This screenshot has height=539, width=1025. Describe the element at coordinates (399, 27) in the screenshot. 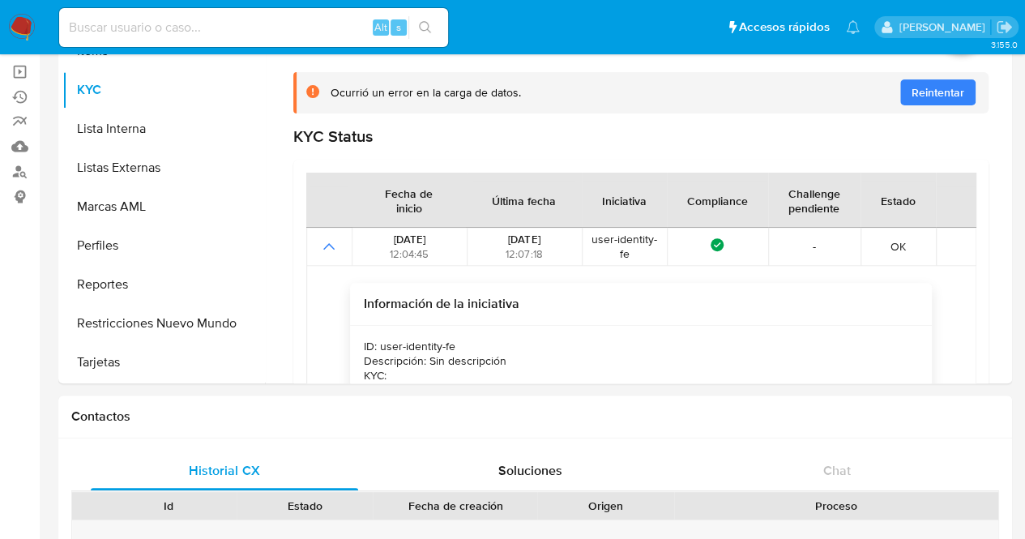

I see `span: s` at that location.